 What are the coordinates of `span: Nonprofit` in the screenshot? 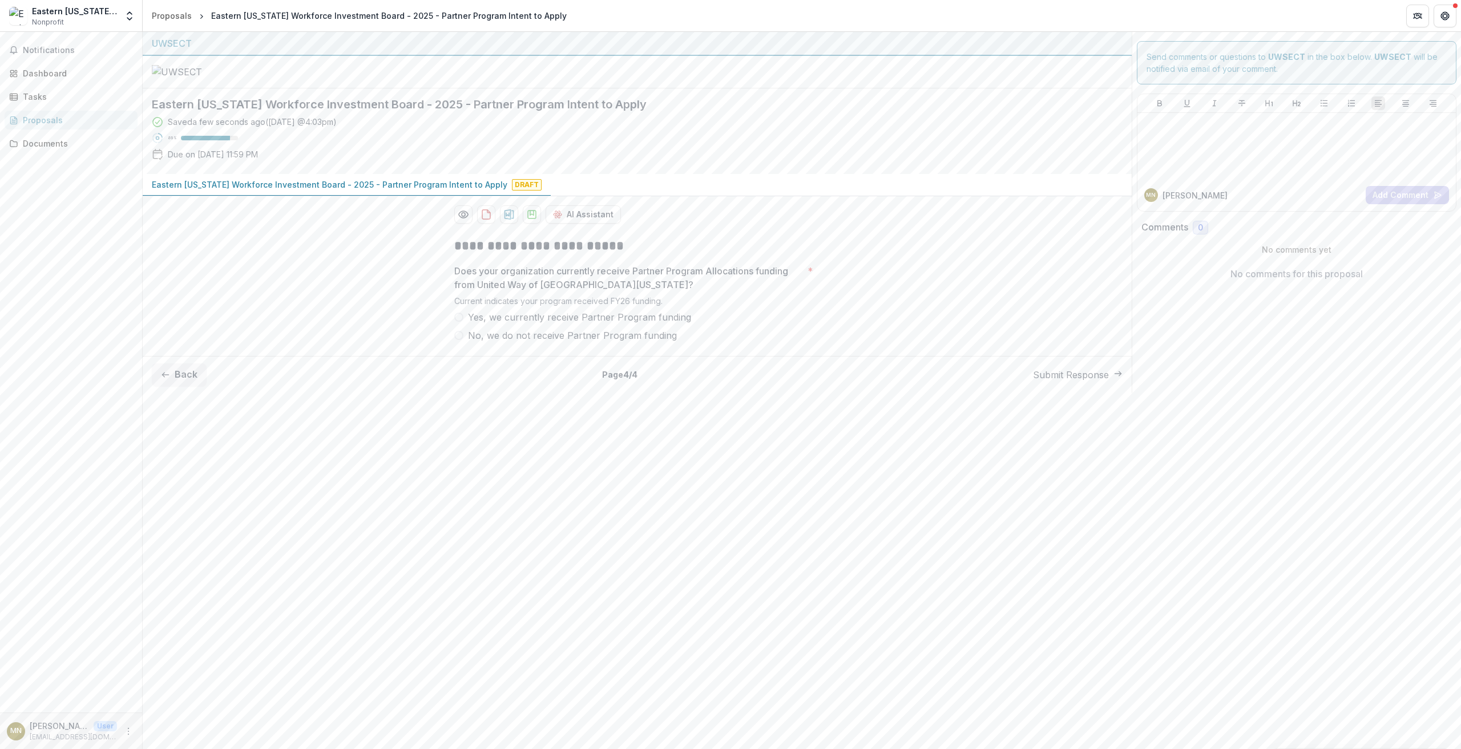 It's located at (48, 22).